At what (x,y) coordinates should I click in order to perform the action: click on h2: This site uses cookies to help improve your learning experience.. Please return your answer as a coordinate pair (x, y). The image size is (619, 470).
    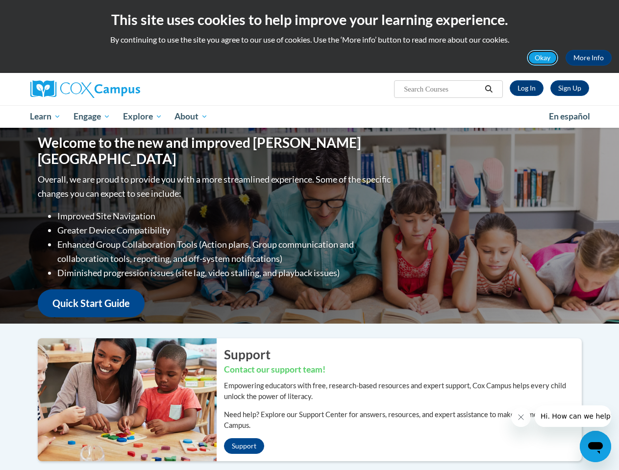
    Looking at the image, I should click on (309, 20).